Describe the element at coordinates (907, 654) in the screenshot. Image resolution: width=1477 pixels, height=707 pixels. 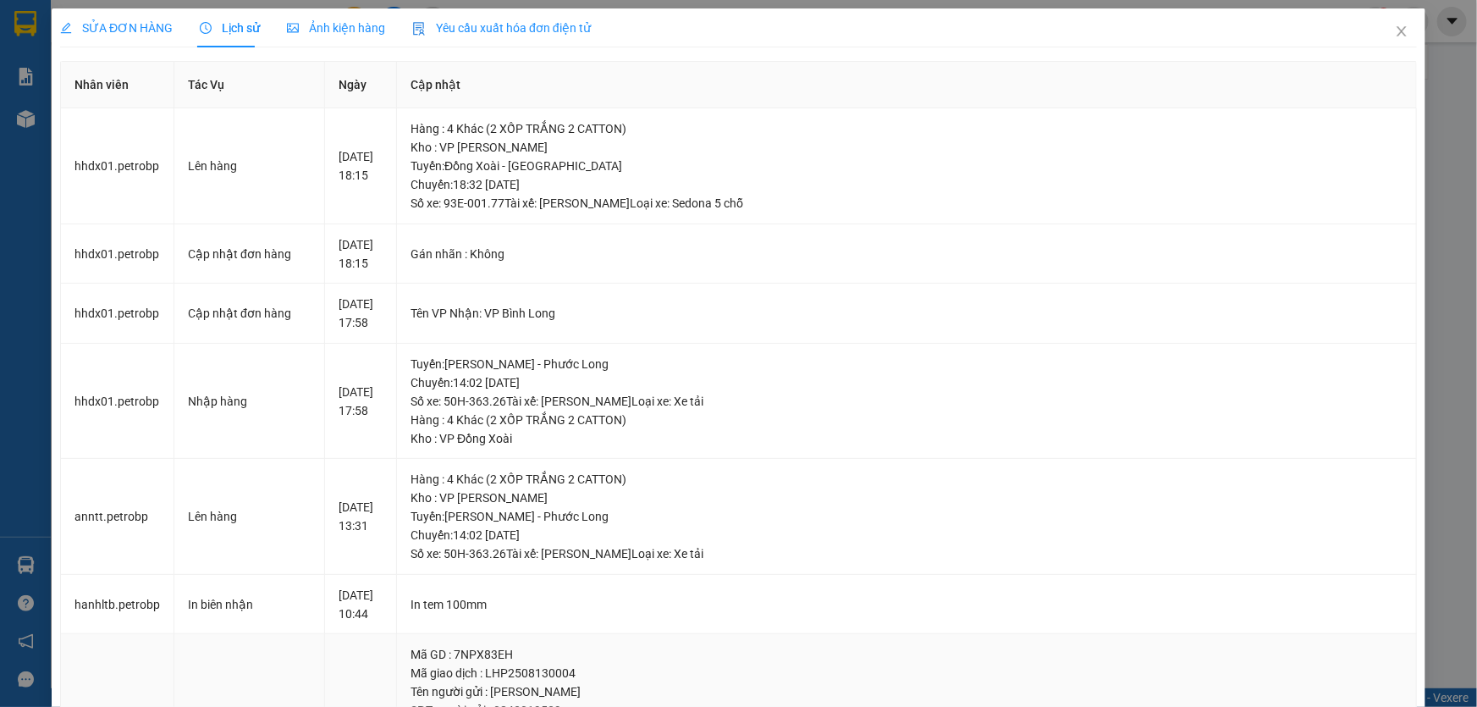
I see `div: Mã GD : 7NPX83EH` at that location.